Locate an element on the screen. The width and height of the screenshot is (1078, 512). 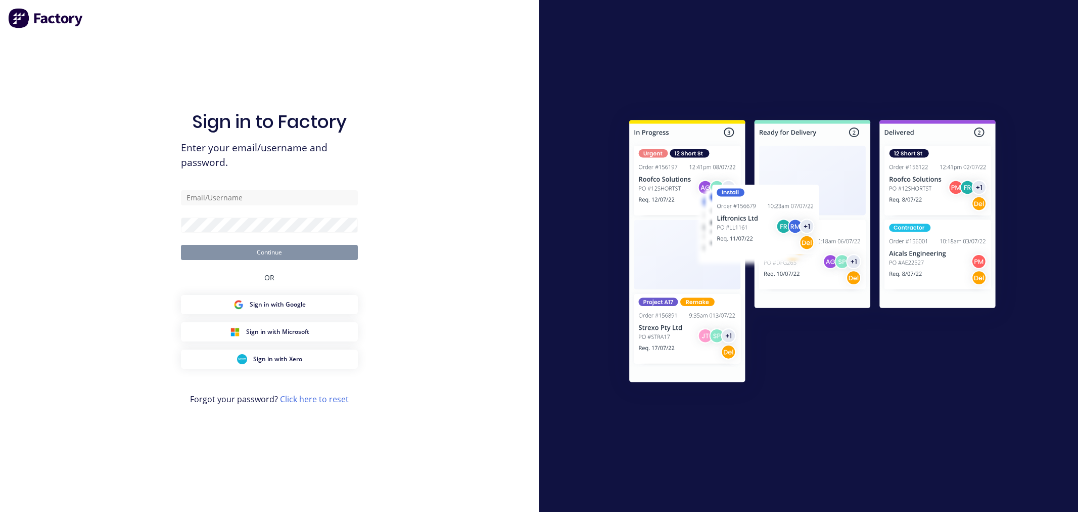
img: Google Sign in is located at coordinates (239, 304).